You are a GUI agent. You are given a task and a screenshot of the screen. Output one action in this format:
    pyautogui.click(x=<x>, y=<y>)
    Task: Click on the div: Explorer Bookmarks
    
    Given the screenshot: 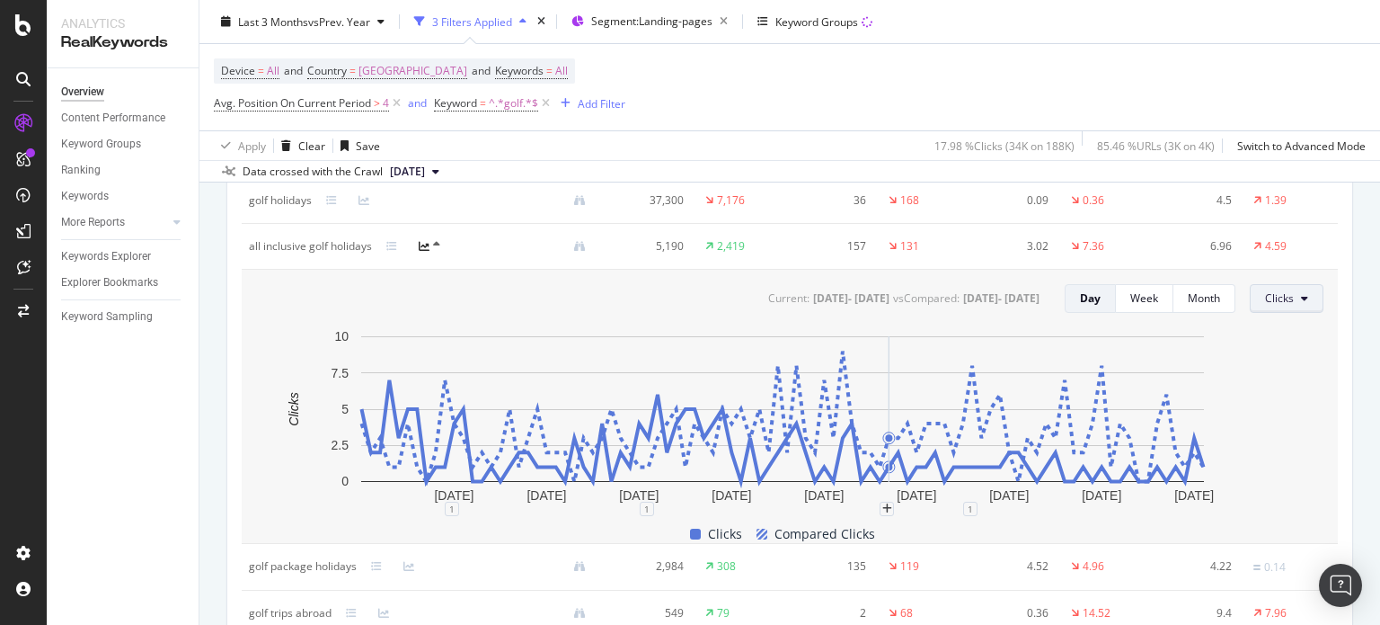 What is the action you would take?
    pyautogui.click(x=110, y=282)
    